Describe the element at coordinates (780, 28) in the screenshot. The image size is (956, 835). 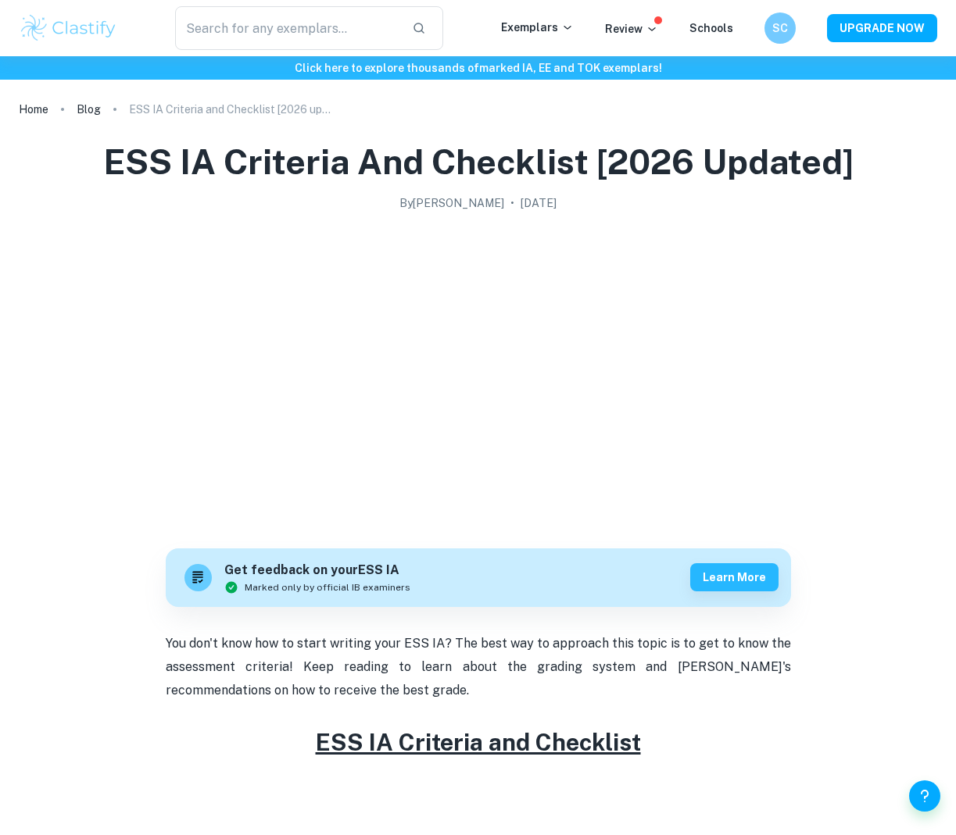
I see `button: SC` at that location.